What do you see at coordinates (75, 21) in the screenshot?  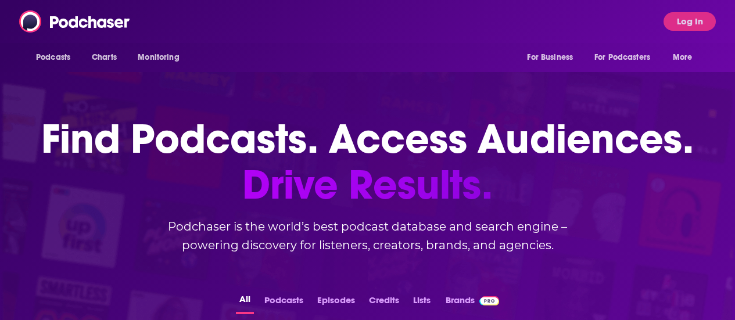 I see `img: Podchaser - Follow, Share and Rate Podcasts` at bounding box center [75, 21].